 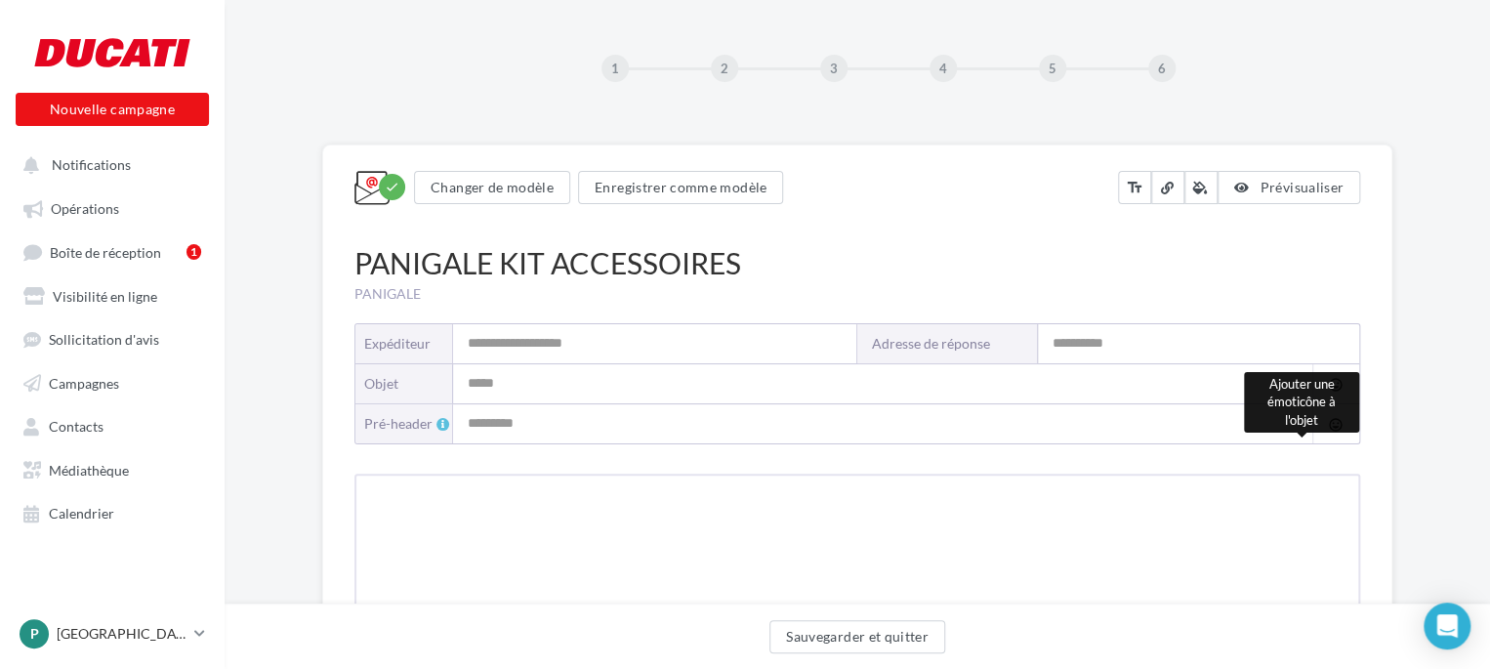 What do you see at coordinates (112, 469) in the screenshot?
I see `a: Médiathèque` at bounding box center [112, 469].